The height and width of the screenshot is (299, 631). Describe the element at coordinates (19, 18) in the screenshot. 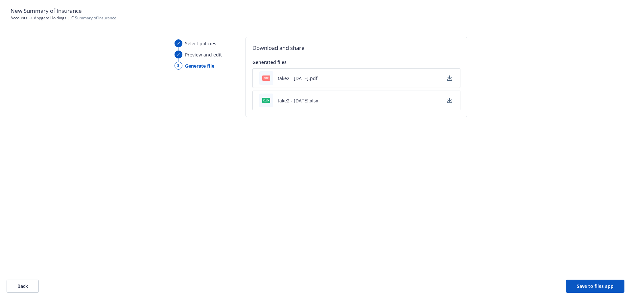

I see `a: Accounts` at that location.